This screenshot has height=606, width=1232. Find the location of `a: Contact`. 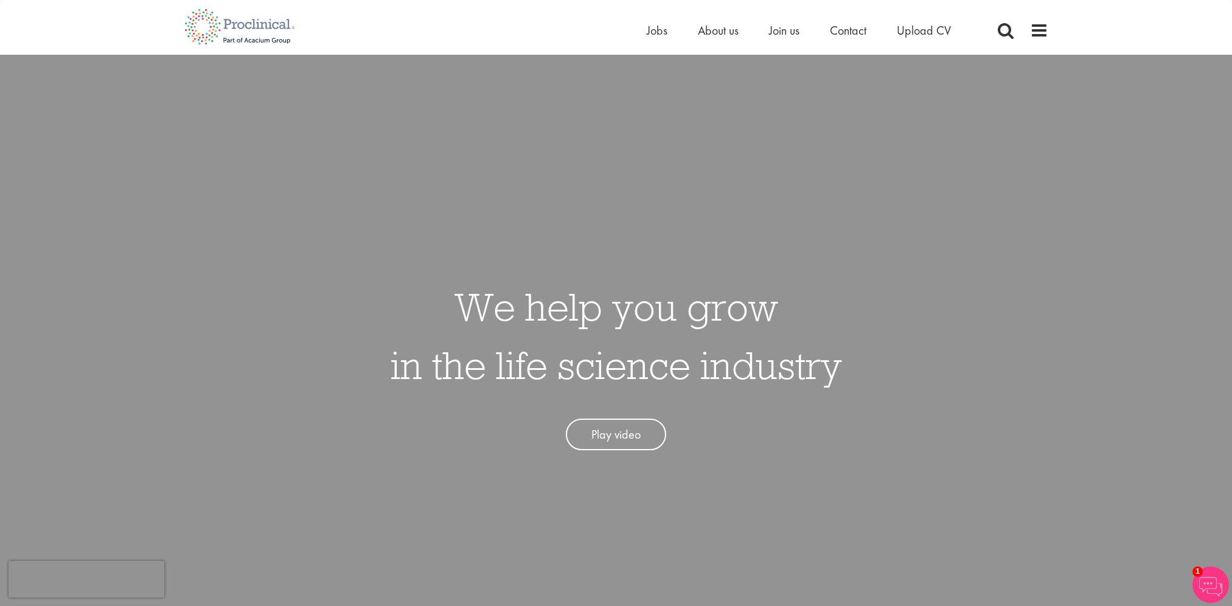

a: Contact is located at coordinates (848, 30).